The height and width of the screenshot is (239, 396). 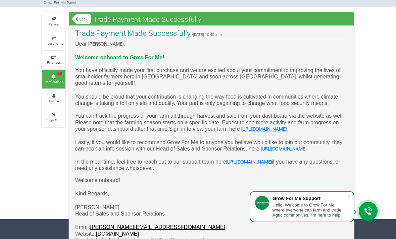 What do you see at coordinates (209, 146) in the screenshot?
I see `span: Lastly, if you would like to recommend Grow For Me to anyone you believe would like to join our c...` at bounding box center [209, 146].